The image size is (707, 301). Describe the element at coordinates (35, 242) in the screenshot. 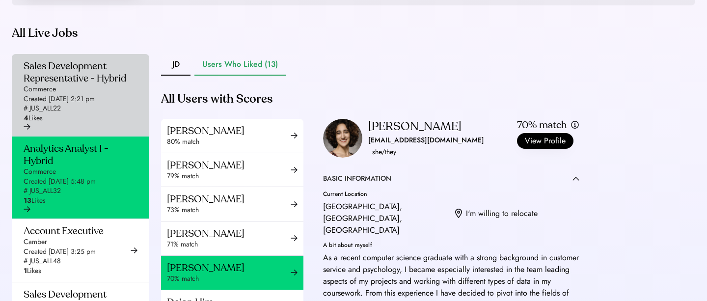

I see `div: Camber` at that location.